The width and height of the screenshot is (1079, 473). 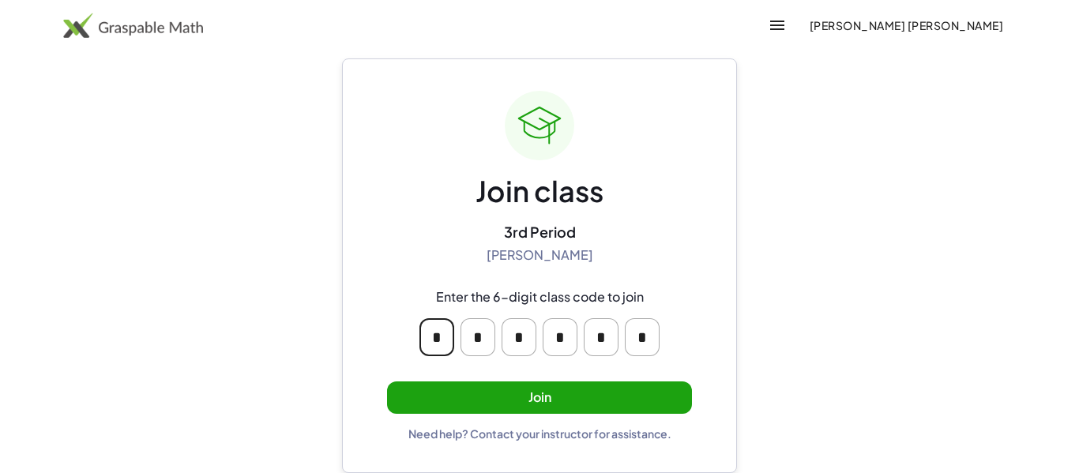 What do you see at coordinates (540, 231) in the screenshot?
I see `div: 3rd Period` at bounding box center [540, 231].